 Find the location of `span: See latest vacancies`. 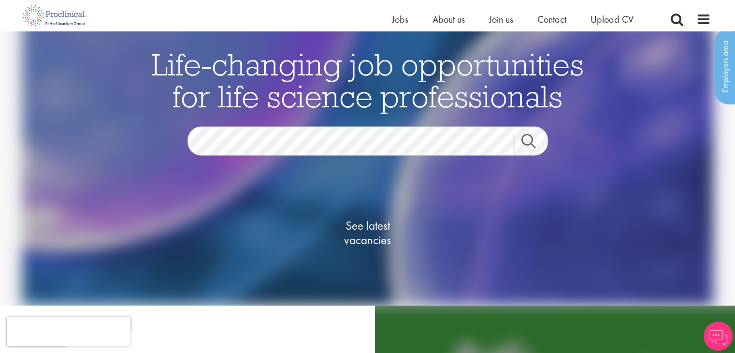

span: See latest vacancies is located at coordinates (368, 233).